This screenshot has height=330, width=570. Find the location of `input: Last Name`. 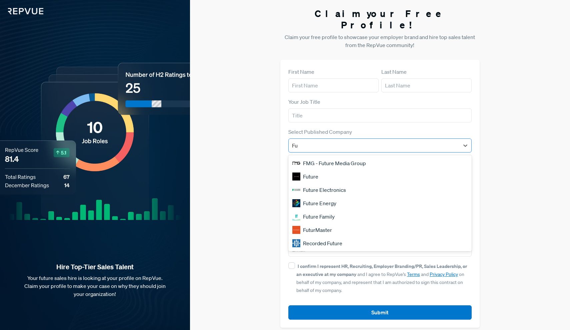

input: Last Name is located at coordinates (427, 85).